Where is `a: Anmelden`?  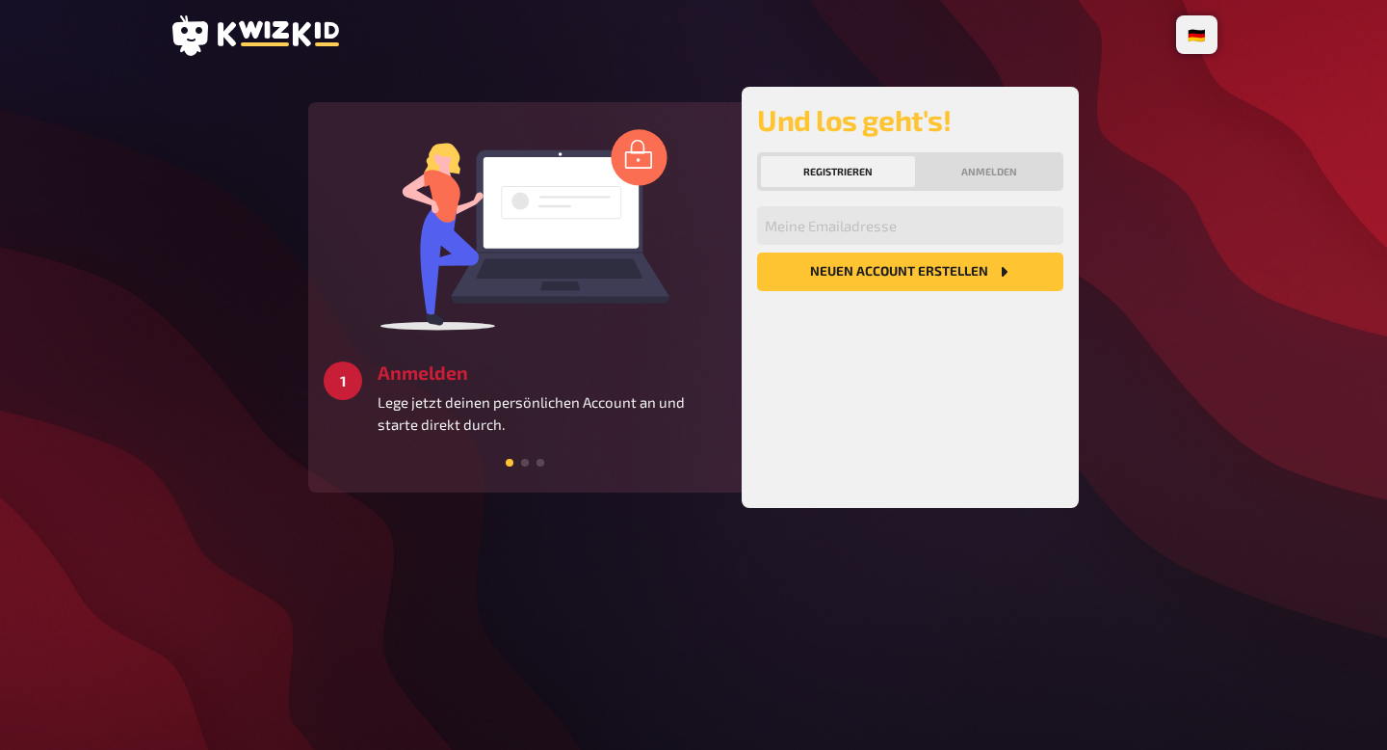 a: Anmelden is located at coordinates (990, 172).